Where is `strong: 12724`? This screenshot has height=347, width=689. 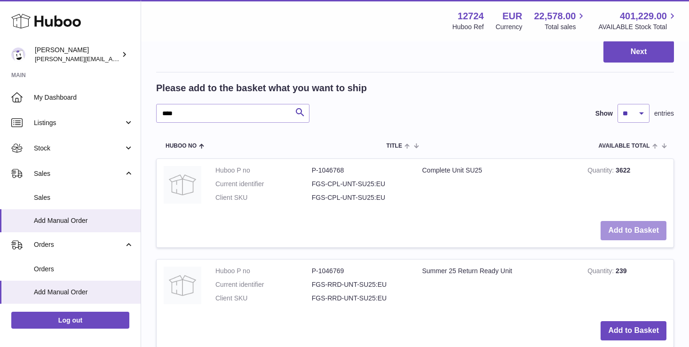
strong: 12724 is located at coordinates (471, 16).